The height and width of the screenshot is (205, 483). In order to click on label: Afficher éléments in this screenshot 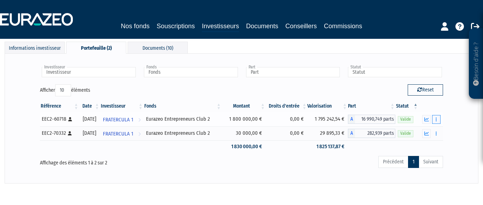, I will do `click(65, 91)`.